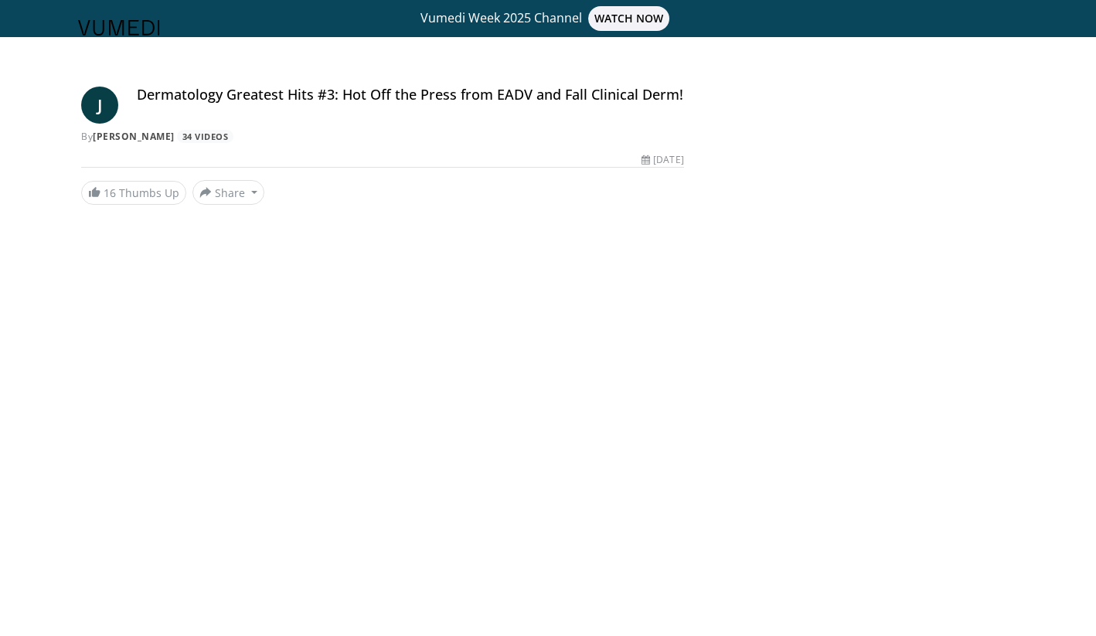 Image resolution: width=1096 pixels, height=636 pixels. What do you see at coordinates (134, 192) in the screenshot?
I see `a: 16 Thumbs Up` at bounding box center [134, 192].